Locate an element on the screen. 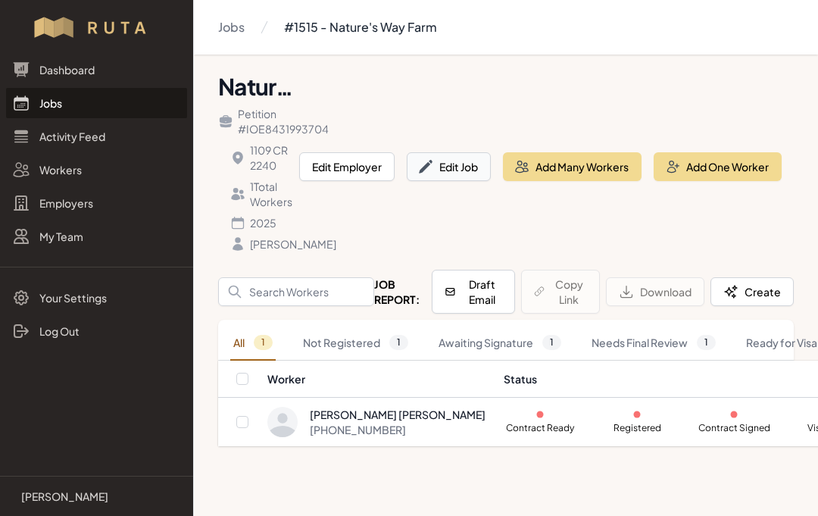 The image size is (818, 516). div: 2025 is located at coordinates (253, 223).